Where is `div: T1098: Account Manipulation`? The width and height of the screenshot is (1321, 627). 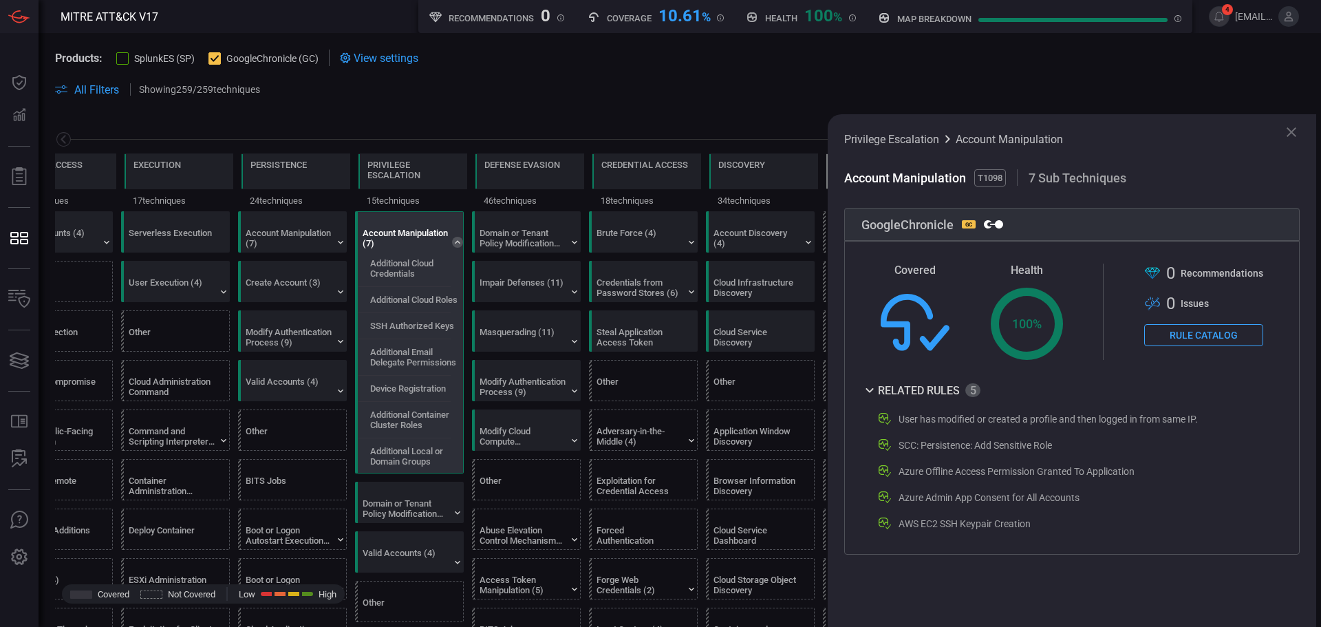
div: T1098: Account Manipulation is located at coordinates (292, 232).